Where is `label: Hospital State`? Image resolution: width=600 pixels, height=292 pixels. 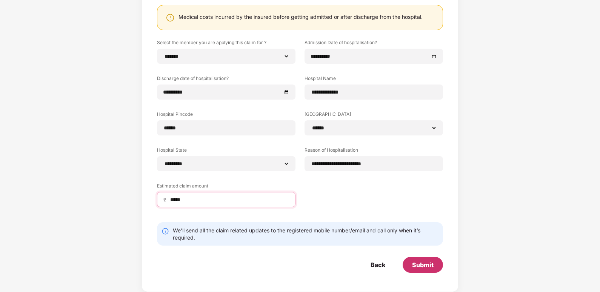
label: Hospital State is located at coordinates (226, 151).